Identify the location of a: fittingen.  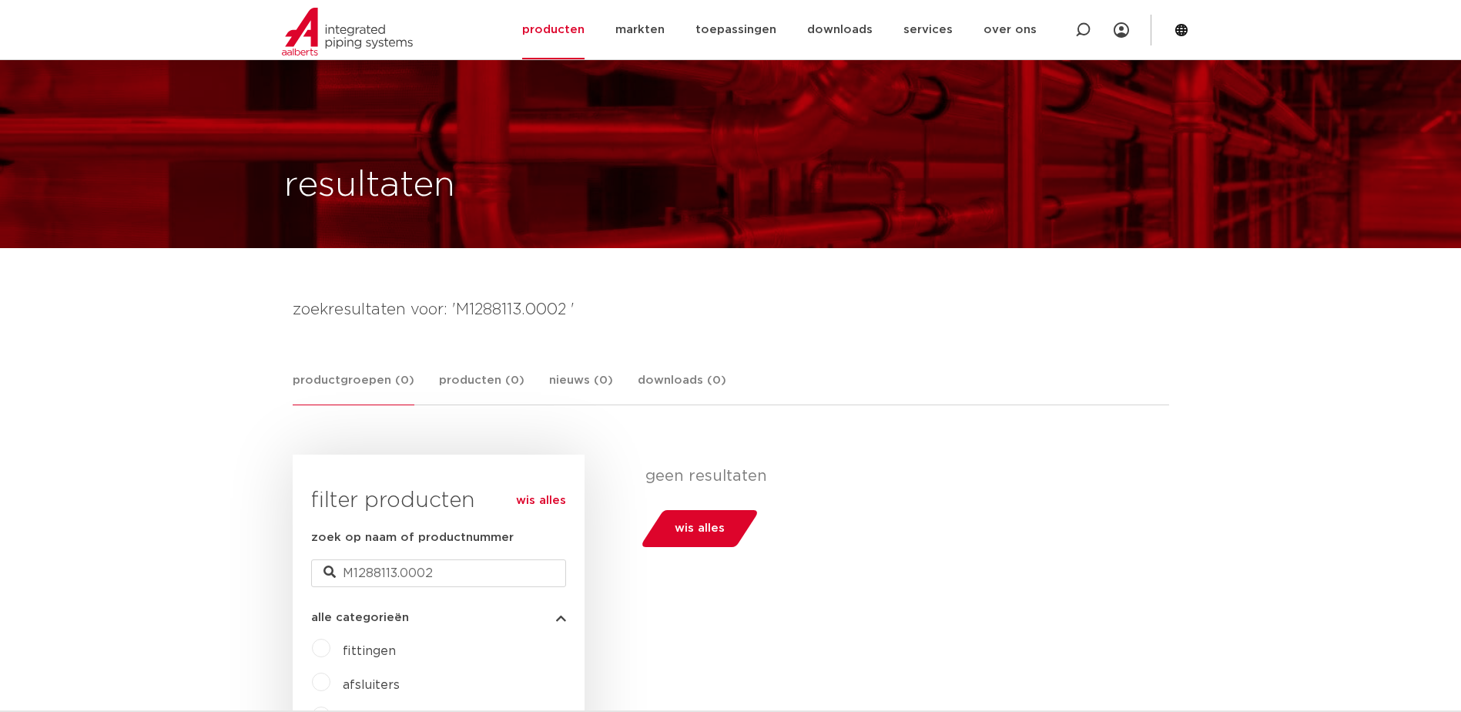
(369, 651).